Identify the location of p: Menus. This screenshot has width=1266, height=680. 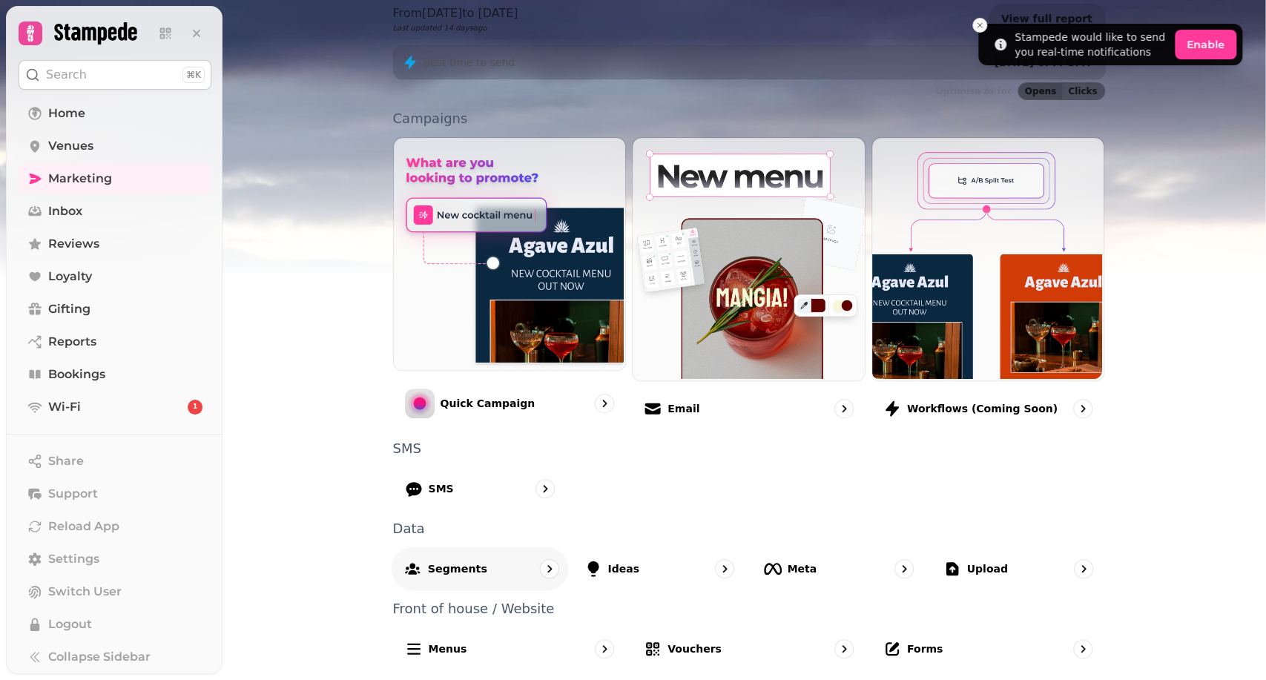
(448, 649).